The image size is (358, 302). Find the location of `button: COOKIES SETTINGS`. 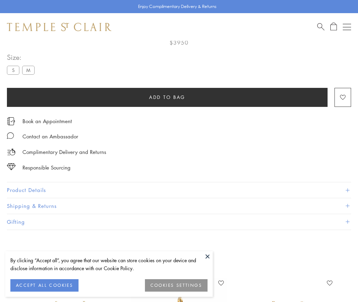

button: COOKIES SETTINGS is located at coordinates (176, 285).